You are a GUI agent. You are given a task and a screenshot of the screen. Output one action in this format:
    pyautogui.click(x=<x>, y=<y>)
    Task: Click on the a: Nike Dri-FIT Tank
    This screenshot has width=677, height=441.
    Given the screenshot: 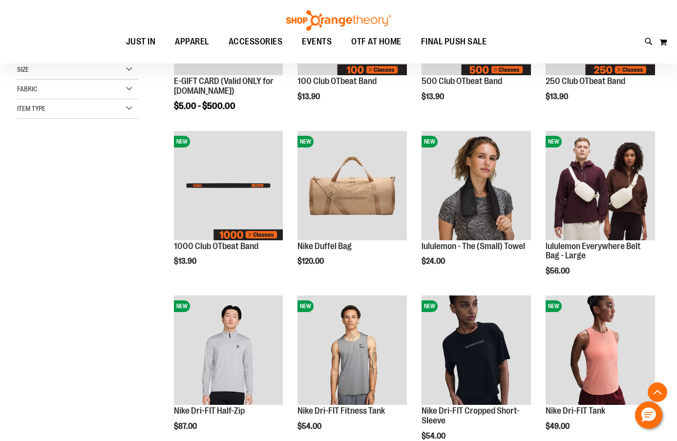 What is the action you would take?
    pyautogui.click(x=575, y=411)
    